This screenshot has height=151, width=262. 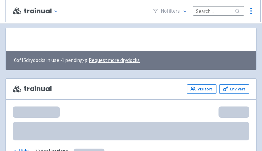 I want to click on u: Request more drydocks, so click(x=114, y=60).